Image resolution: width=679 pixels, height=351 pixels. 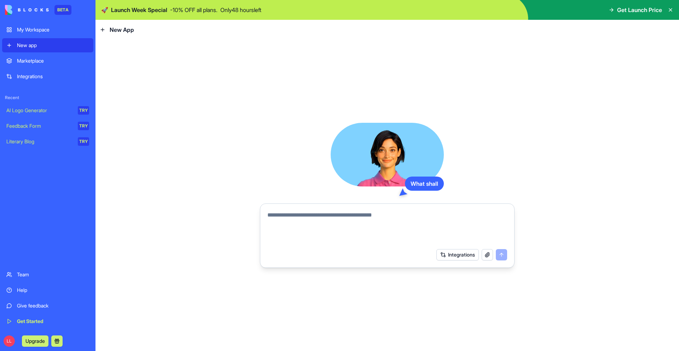 What do you see at coordinates (38, 10) in the screenshot?
I see `a: BETA` at bounding box center [38, 10].